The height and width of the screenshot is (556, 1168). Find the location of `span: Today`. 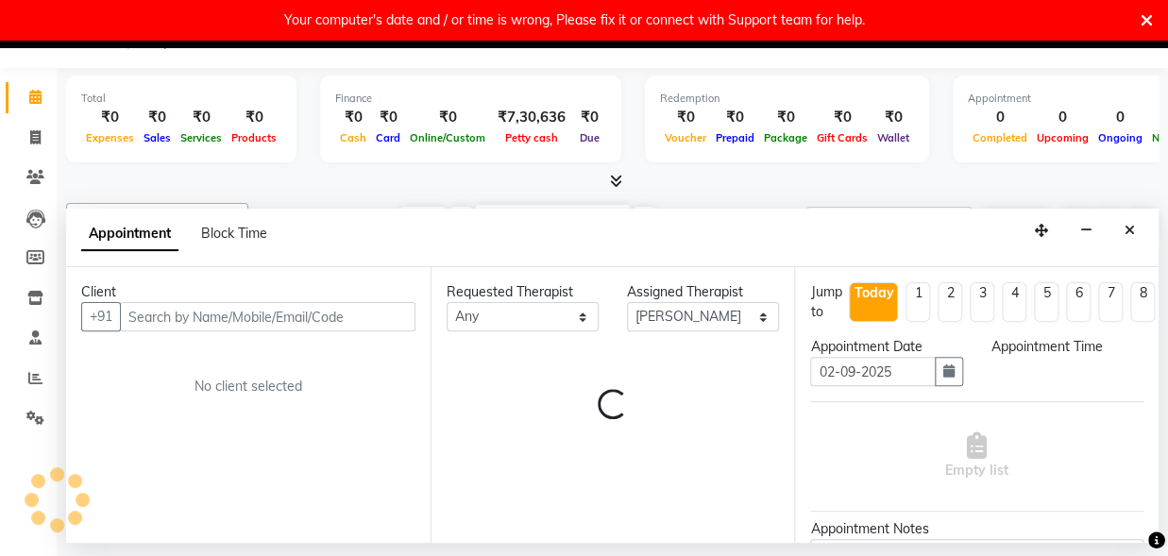

span: Today is located at coordinates (423, 221).